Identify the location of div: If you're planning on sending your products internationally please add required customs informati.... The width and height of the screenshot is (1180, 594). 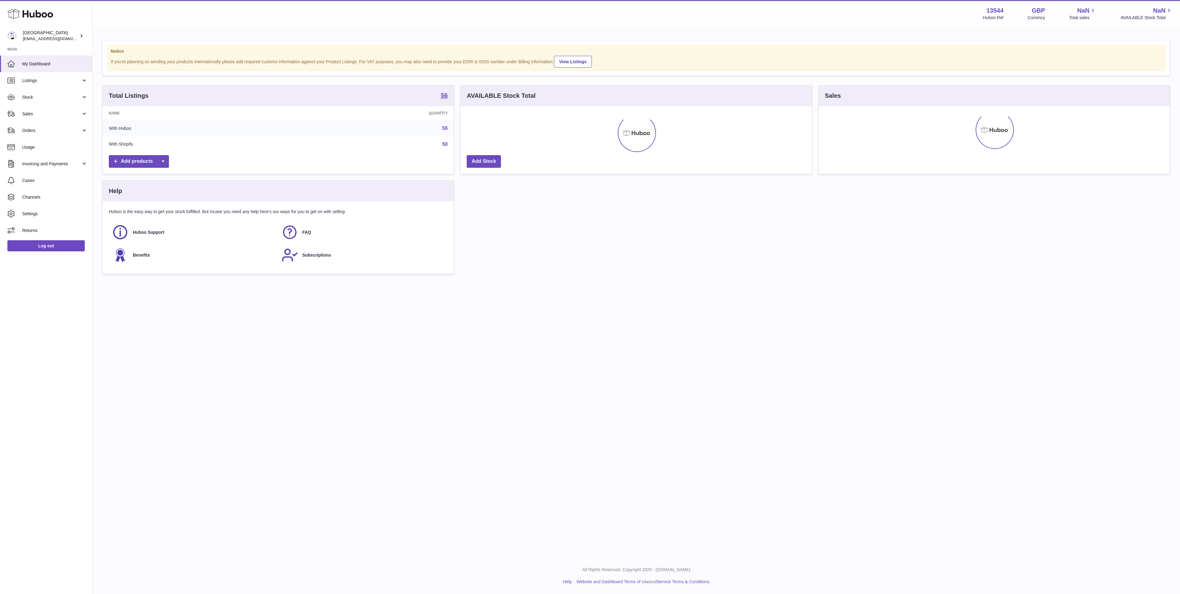
(636, 61).